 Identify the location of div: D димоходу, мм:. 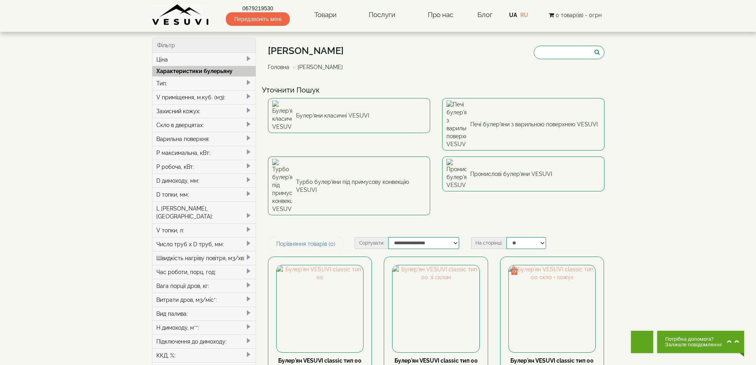
(204, 180).